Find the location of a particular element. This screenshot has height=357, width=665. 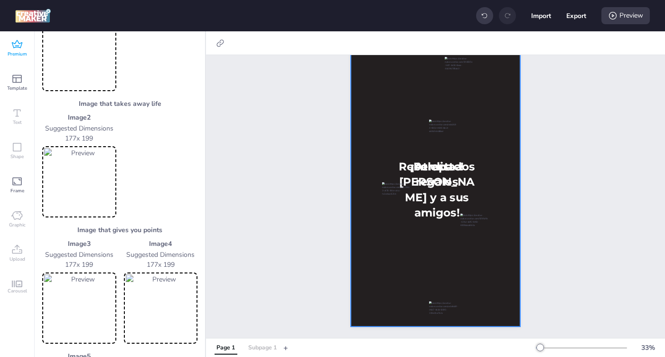

span: Graphic is located at coordinates (17, 225).